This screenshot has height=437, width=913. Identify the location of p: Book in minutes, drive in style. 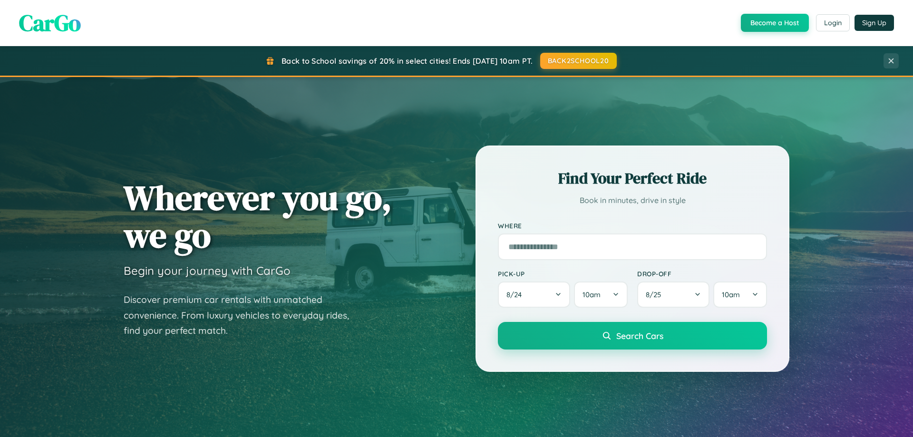
(632, 200).